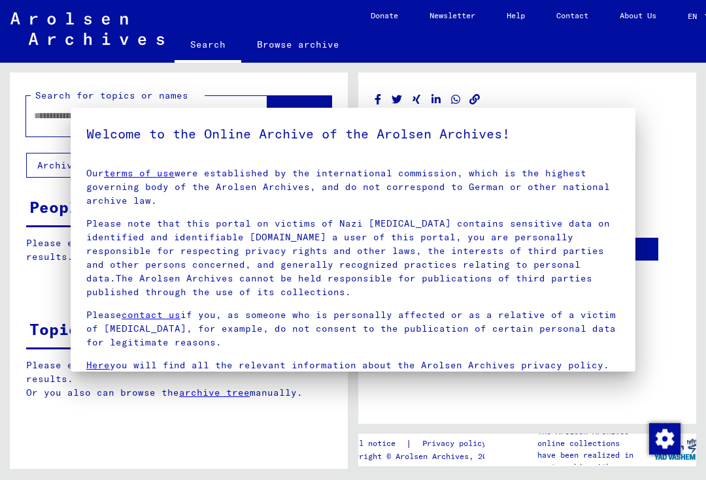 This screenshot has height=480, width=706. Describe the element at coordinates (353, 134) in the screenshot. I see `h5: Welcome to the Online Archive of the Arolsen Archives!` at that location.